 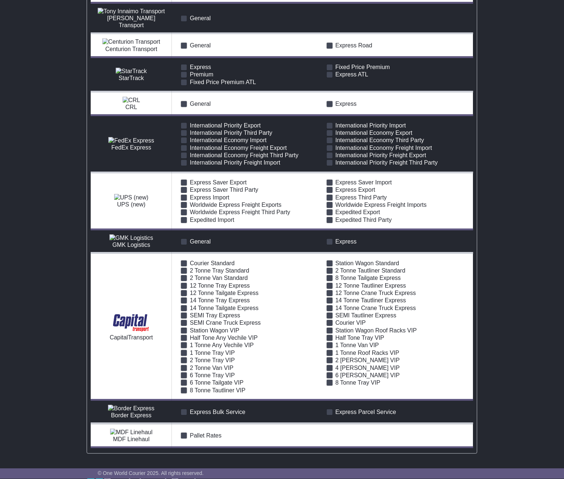 I want to click on span: Worldwide Express Freight Imports, so click(x=381, y=205).